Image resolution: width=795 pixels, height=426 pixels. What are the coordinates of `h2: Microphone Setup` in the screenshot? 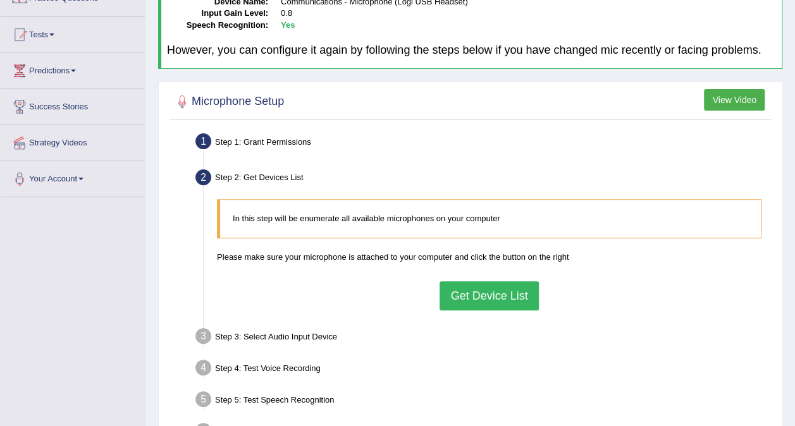 It's located at (228, 102).